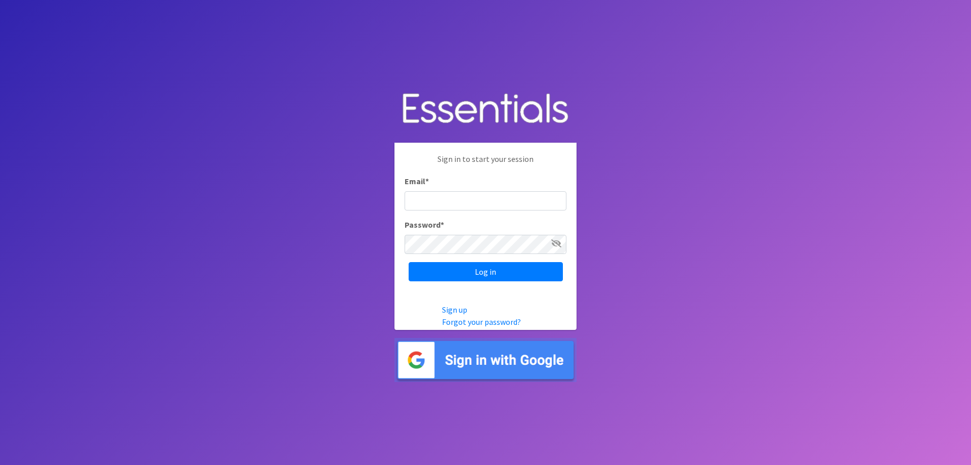  What do you see at coordinates (481, 322) in the screenshot?
I see `a: Forgot your password?` at bounding box center [481, 322].